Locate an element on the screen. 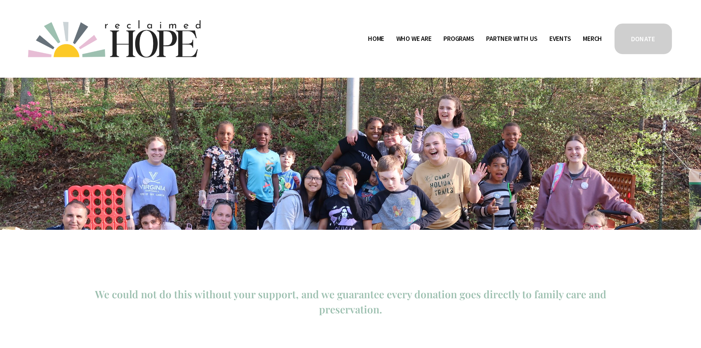 The width and height of the screenshot is (701, 348). span: Programs is located at coordinates (459, 39).